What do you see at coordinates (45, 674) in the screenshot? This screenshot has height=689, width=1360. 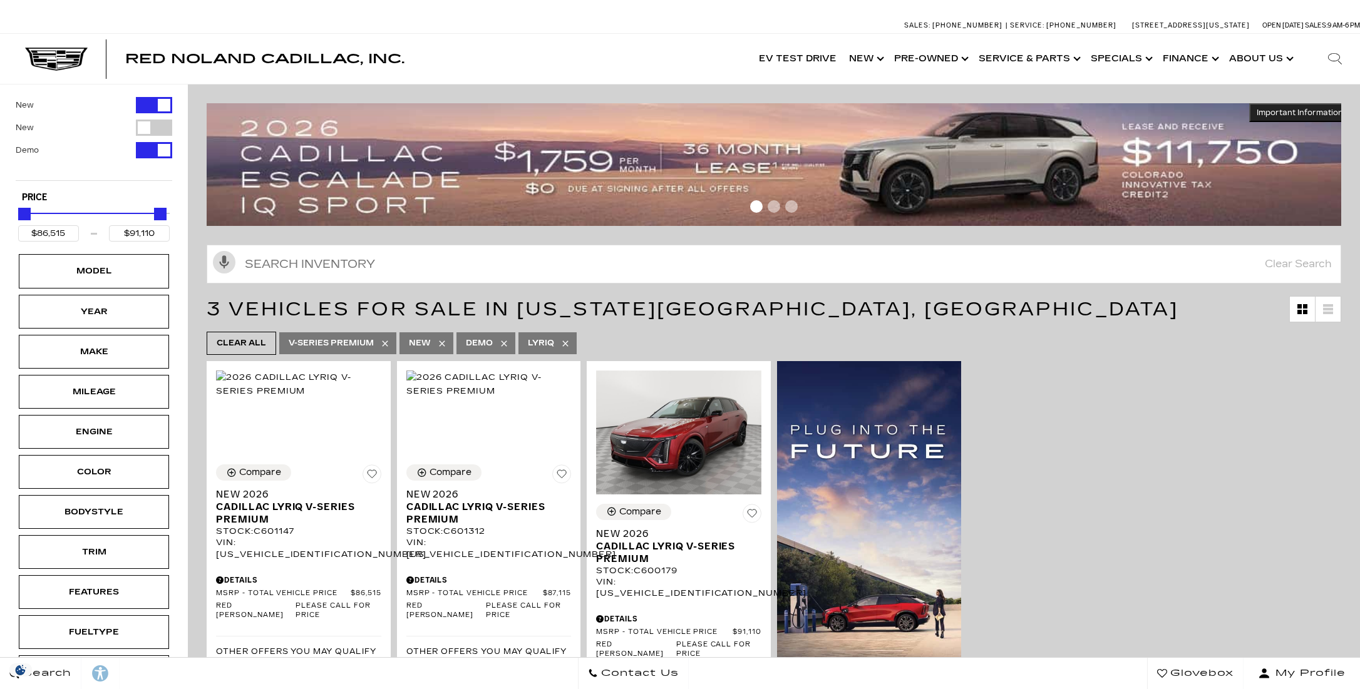 I see `span: Search` at bounding box center [45, 674].